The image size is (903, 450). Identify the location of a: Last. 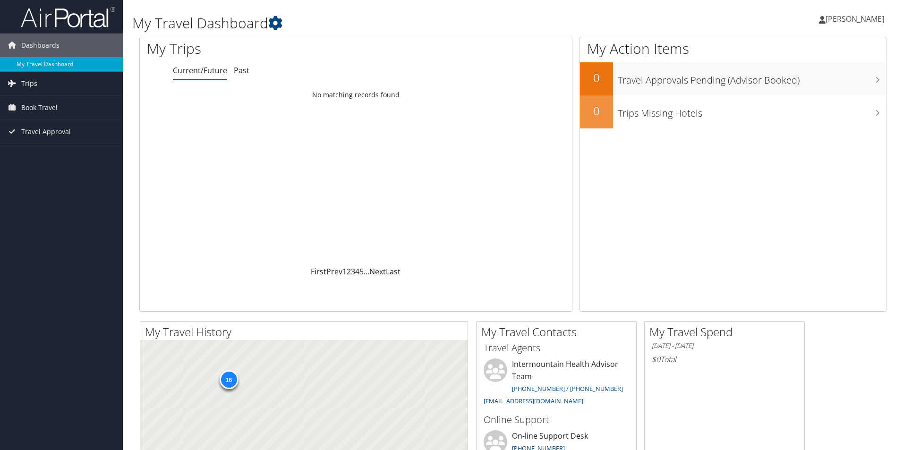
(393, 271).